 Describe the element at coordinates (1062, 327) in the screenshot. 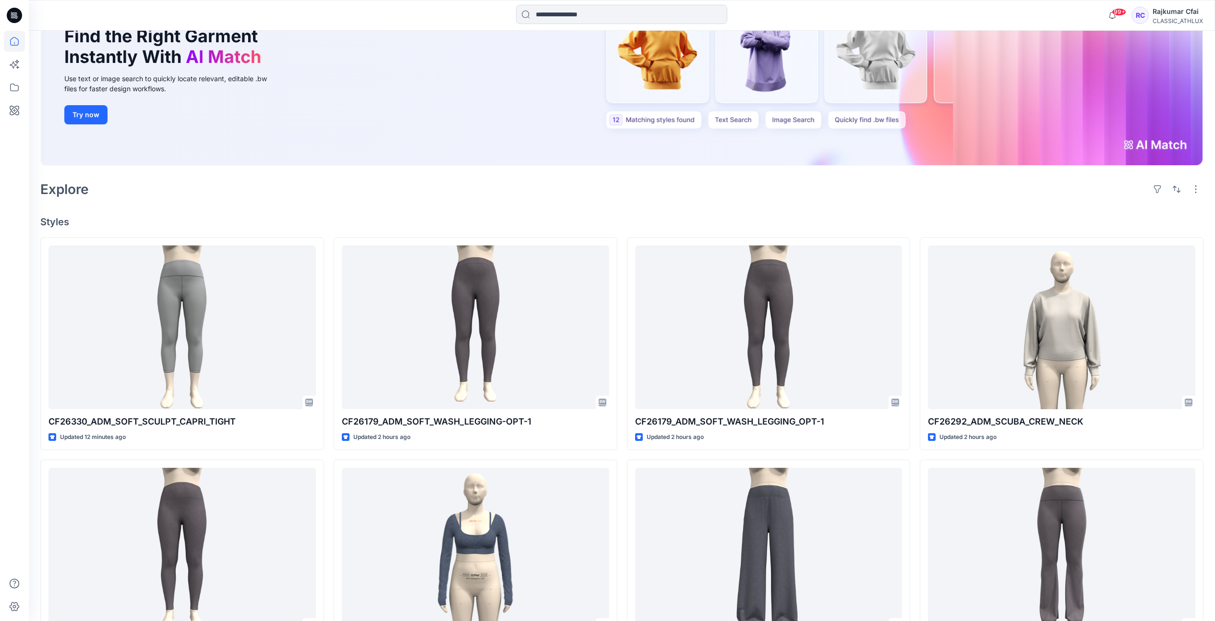

I see `a: CF26292_ADM_SCUBA_CREW_NECK` at that location.